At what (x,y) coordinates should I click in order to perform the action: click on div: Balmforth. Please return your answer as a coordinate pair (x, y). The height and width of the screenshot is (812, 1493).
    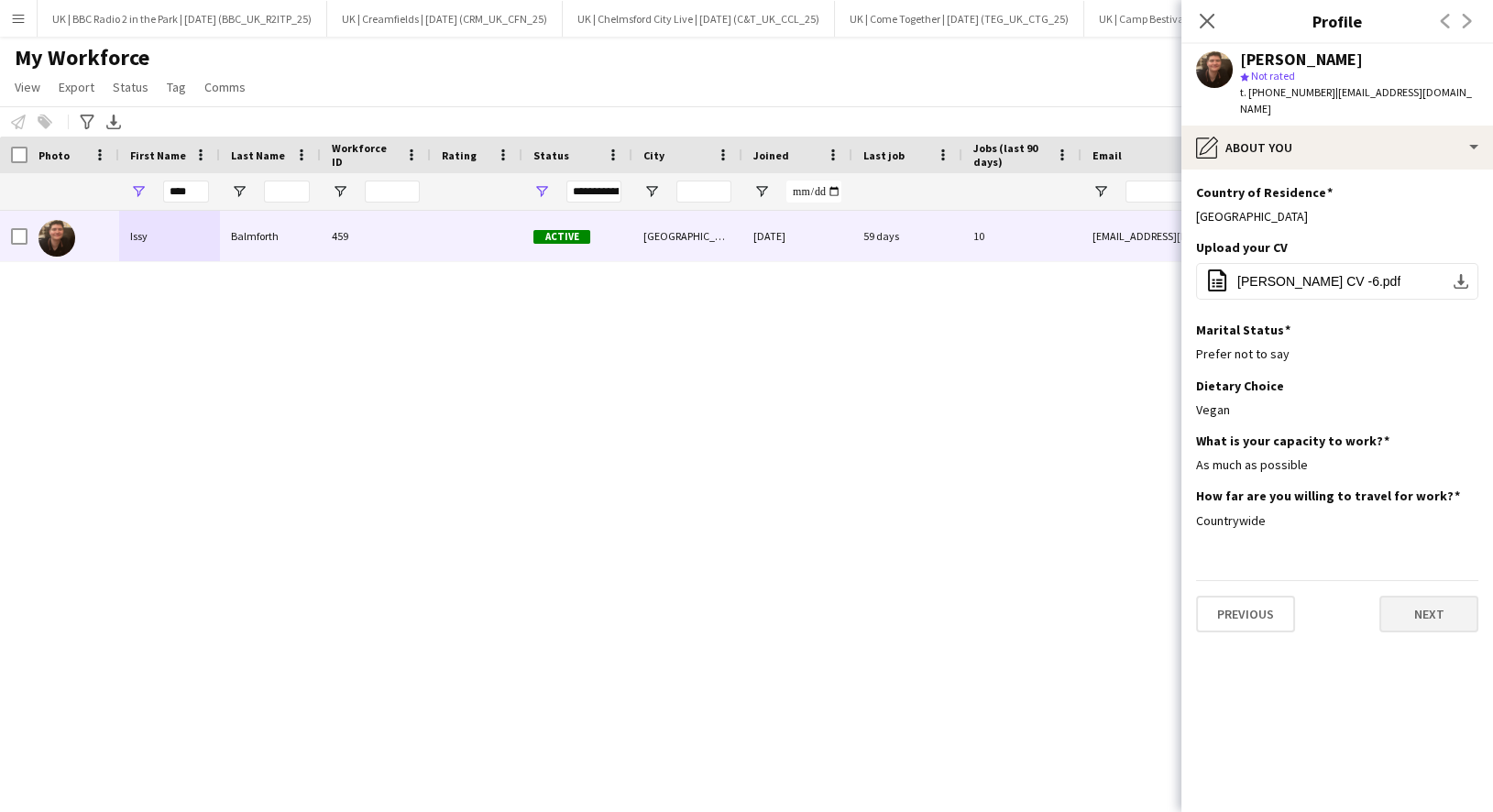
    Looking at the image, I should click on (271, 236).